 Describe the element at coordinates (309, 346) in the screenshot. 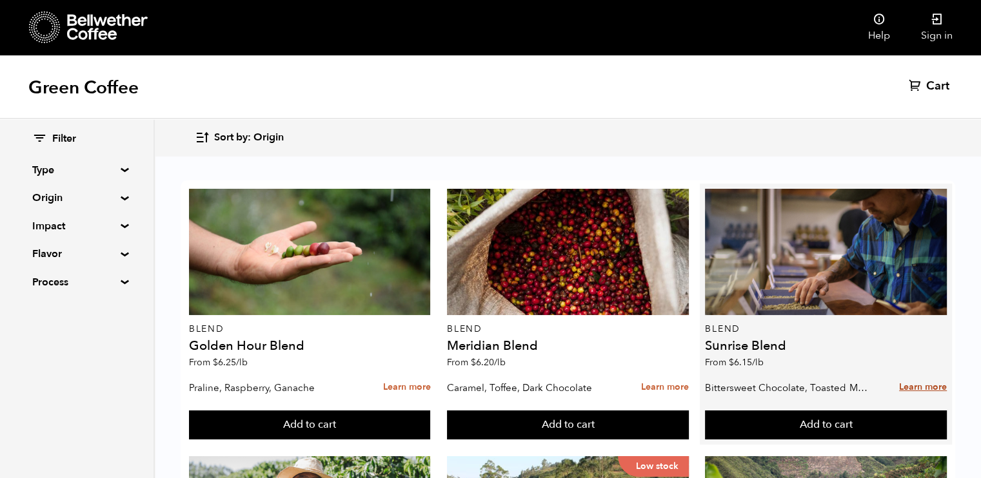

I see `h4: Golden Hour Blend` at that location.